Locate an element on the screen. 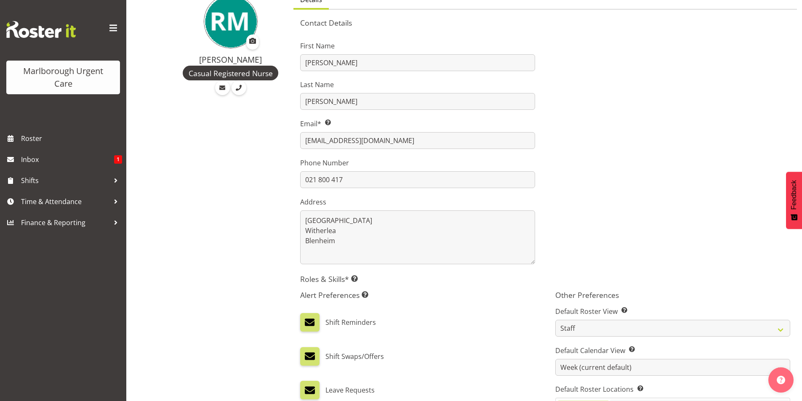  a: Email Employee is located at coordinates (222, 88).